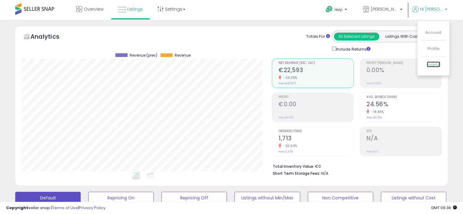 The height and width of the screenshot is (214, 463). What do you see at coordinates (316, 71) in the screenshot?
I see `h2: €22,593` at bounding box center [316, 71].